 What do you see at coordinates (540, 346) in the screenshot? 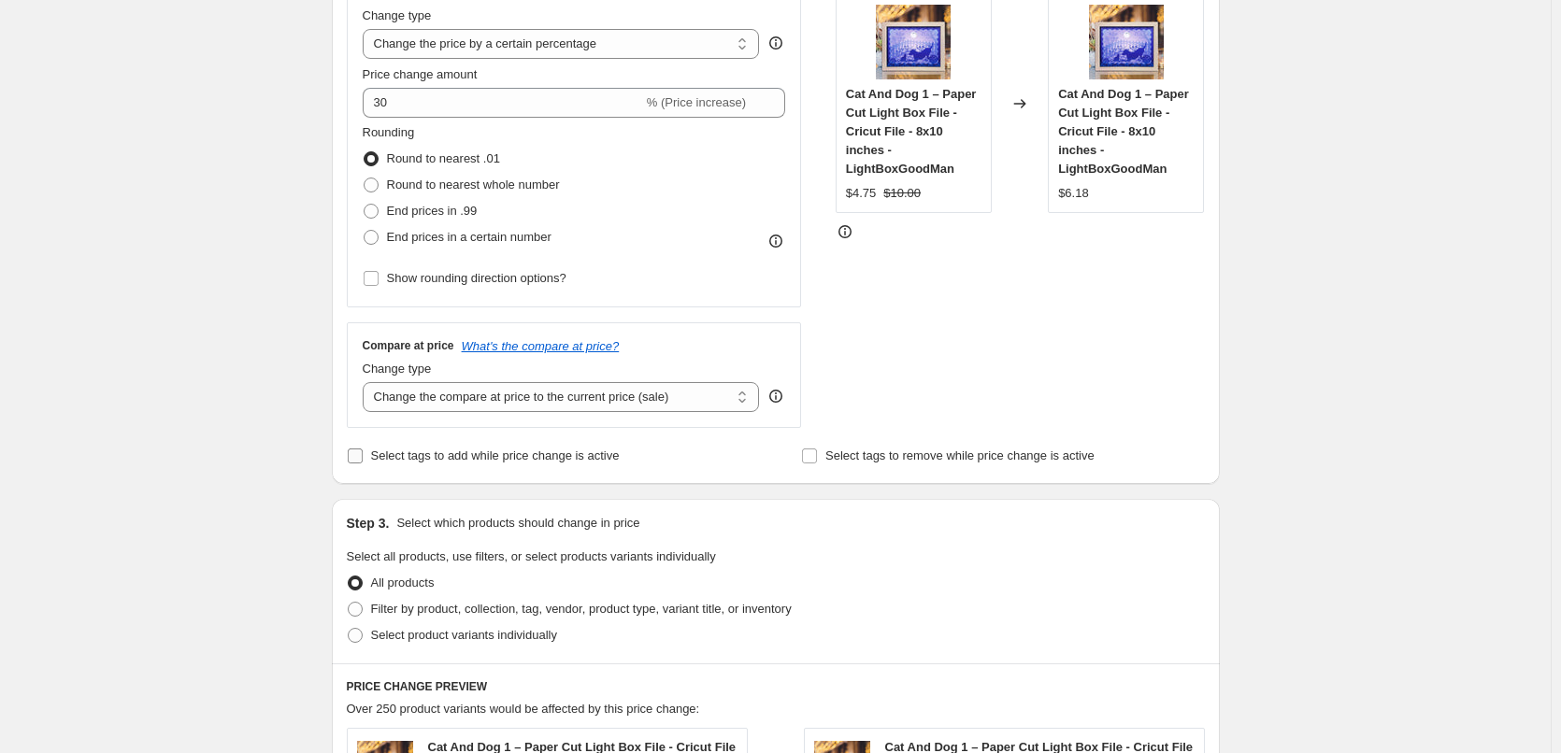
I see `button: What's the compare at price?` at bounding box center [540, 346].